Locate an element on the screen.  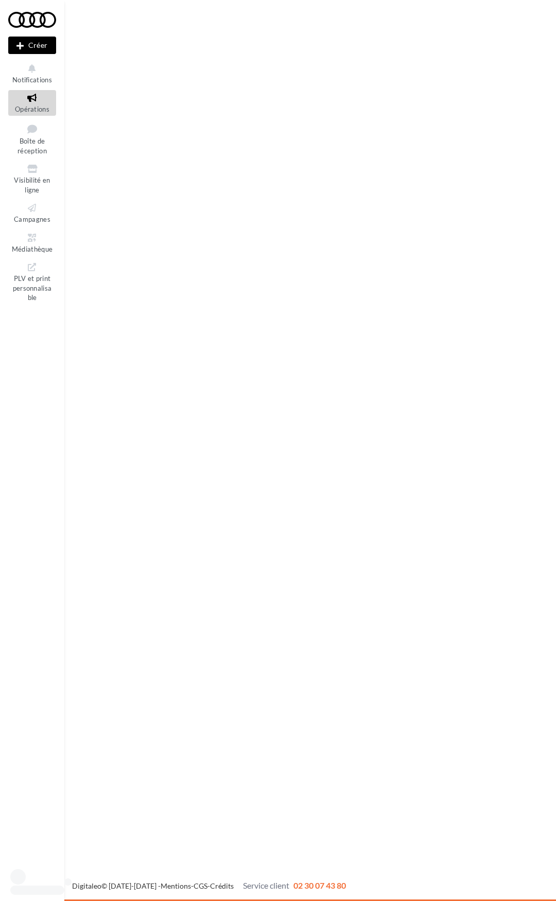
span: Campagnes is located at coordinates (32, 219).